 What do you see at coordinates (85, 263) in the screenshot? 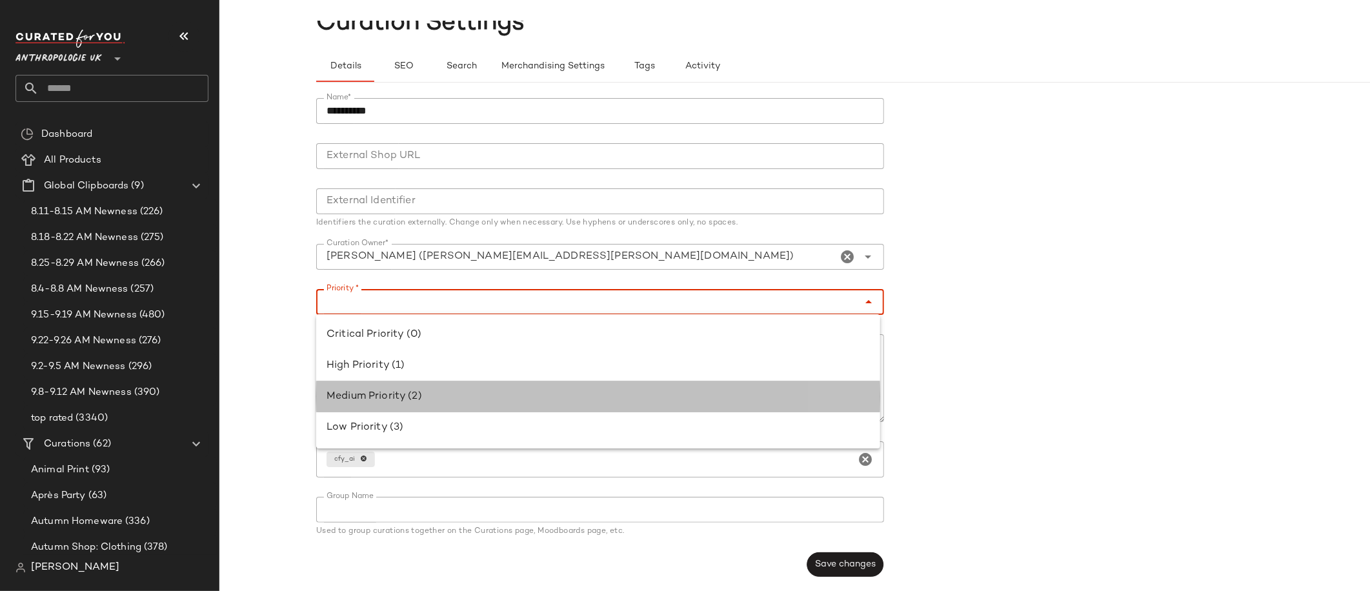
I see `span: 8.25-8.29 AM Newness` at bounding box center [85, 263].